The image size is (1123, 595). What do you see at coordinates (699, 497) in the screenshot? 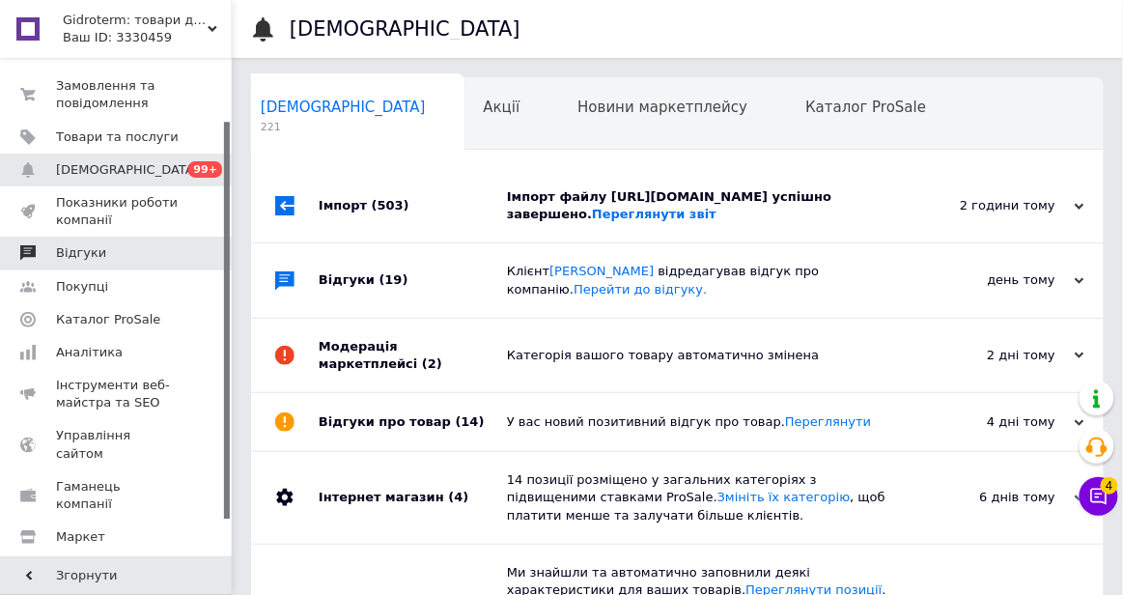
I see `div: 14 позиції розміщено у загальних категоріях з підвищеними ставками ProSale. , щоб платити менше т...` at bounding box center [699, 497].